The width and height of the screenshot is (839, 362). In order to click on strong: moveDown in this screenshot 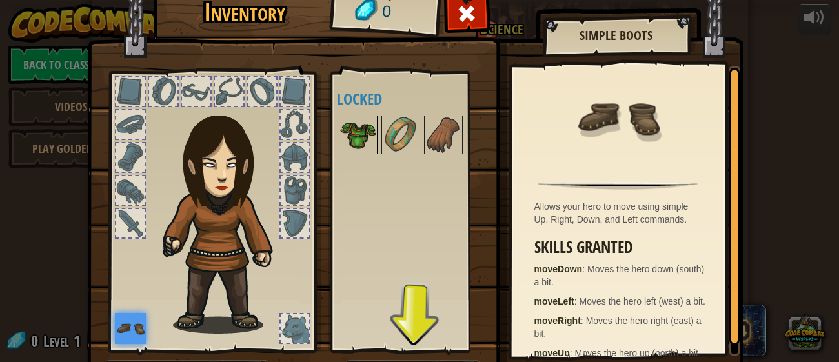, I will do `click(559, 269)`.